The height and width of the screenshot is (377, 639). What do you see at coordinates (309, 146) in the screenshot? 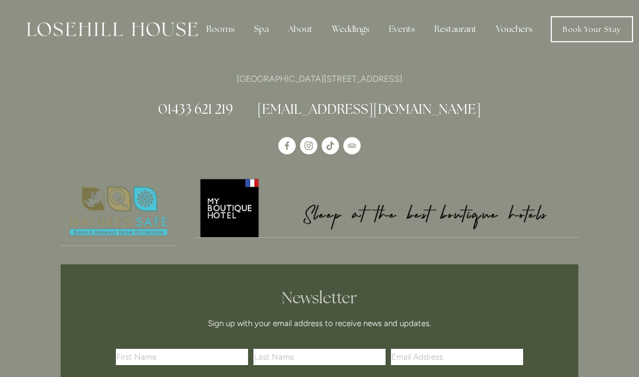
I see `a: Instagram` at bounding box center [309, 146].